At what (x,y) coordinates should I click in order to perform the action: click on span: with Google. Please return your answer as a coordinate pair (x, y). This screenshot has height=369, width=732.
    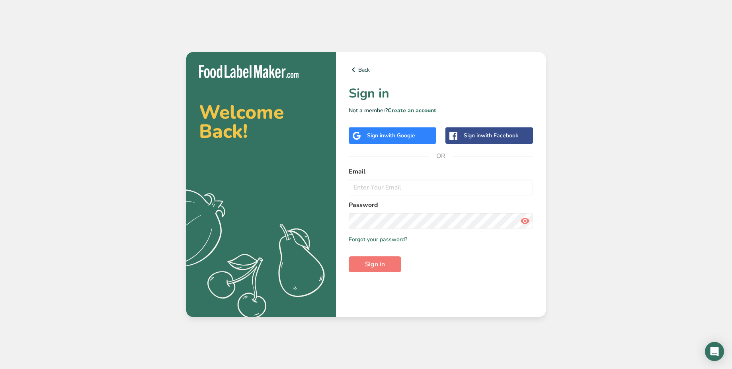
    Looking at the image, I should click on (400, 135).